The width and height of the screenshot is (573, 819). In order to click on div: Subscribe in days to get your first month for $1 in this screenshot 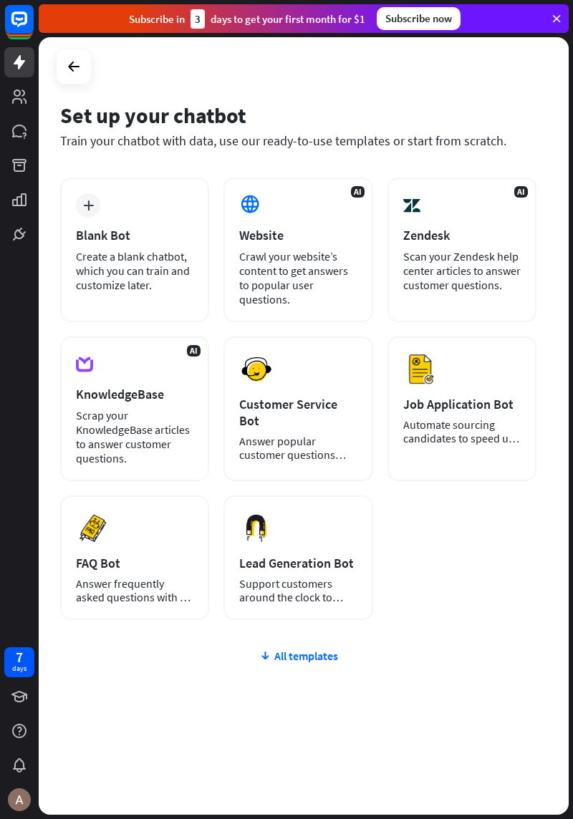, I will do `click(247, 19)`.